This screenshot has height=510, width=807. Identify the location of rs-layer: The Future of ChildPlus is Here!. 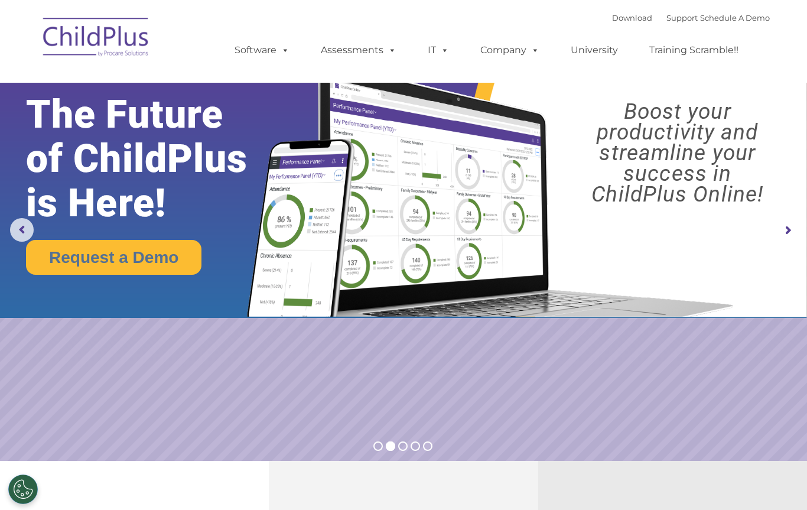
(155, 158).